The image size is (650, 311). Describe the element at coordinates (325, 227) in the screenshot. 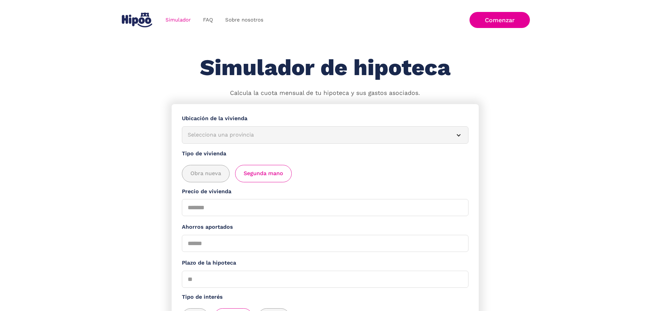

I see `label: Ahorros aportados` at that location.